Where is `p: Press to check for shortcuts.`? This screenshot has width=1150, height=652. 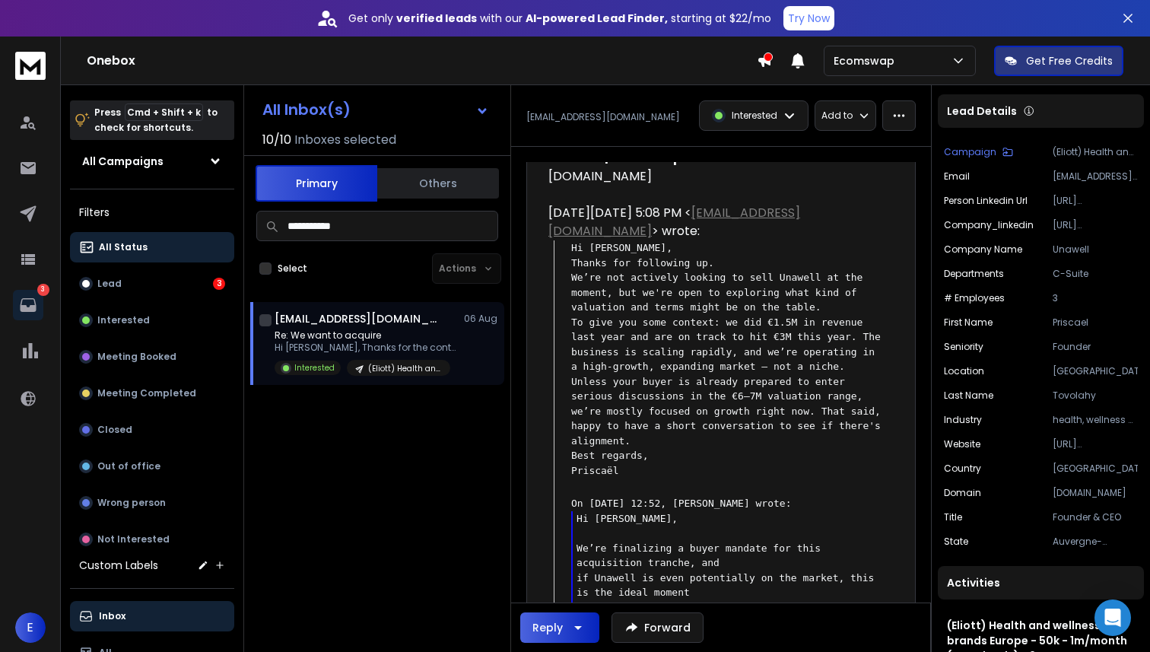 p: Press to check for shortcuts. is located at coordinates (156, 120).